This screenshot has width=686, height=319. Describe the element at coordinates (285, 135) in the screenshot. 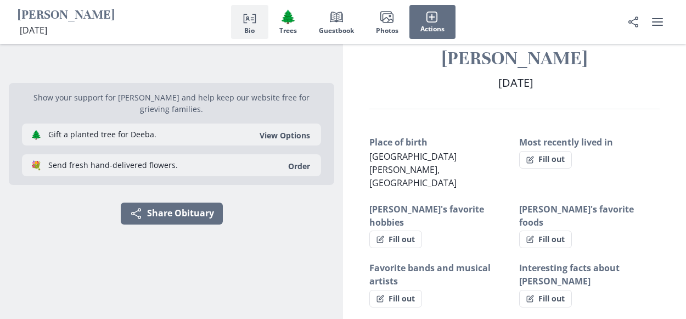

I see `button: View Options` at that location.